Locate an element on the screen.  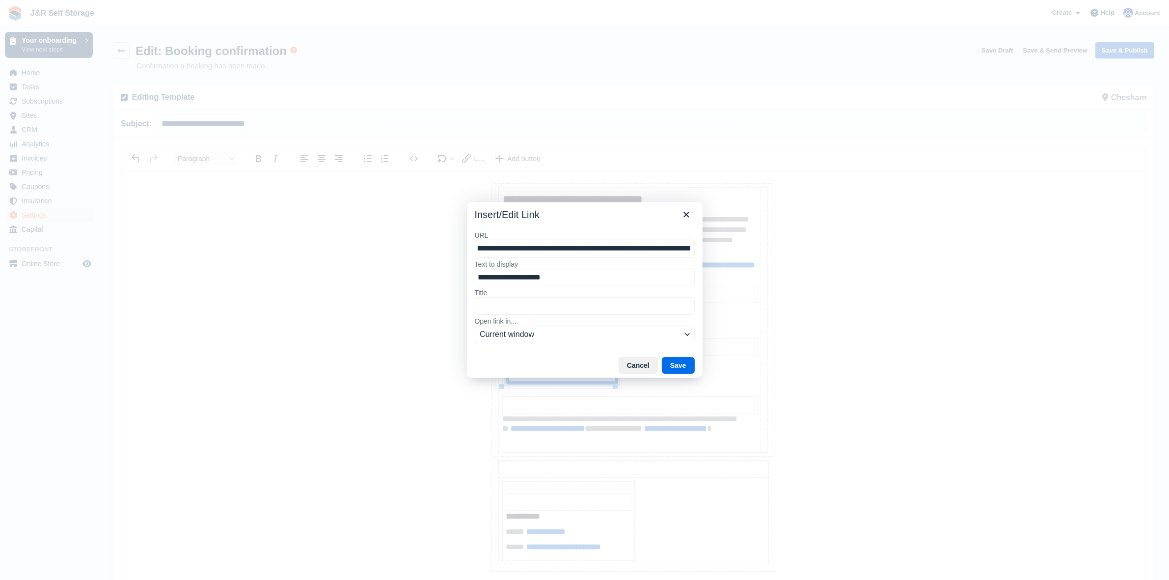
label: URL is located at coordinates (585, 235).